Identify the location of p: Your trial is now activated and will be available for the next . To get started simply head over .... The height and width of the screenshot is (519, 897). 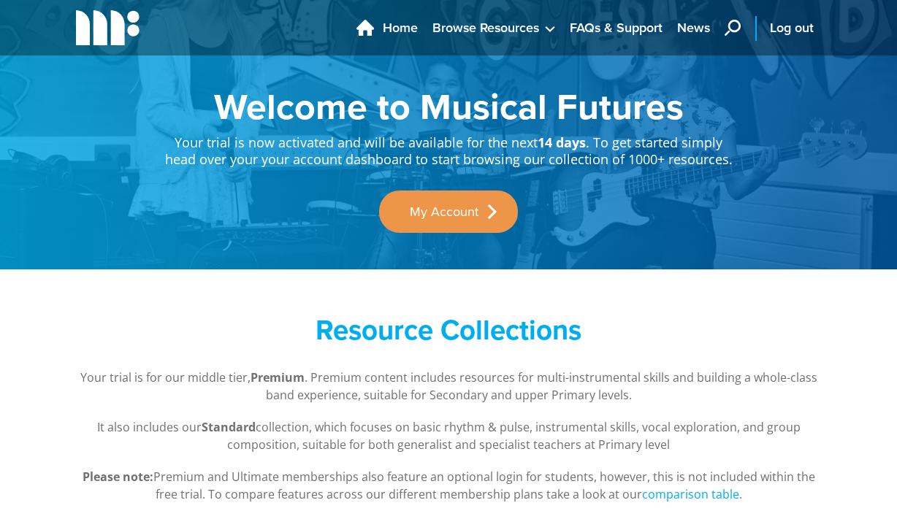
(449, 146).